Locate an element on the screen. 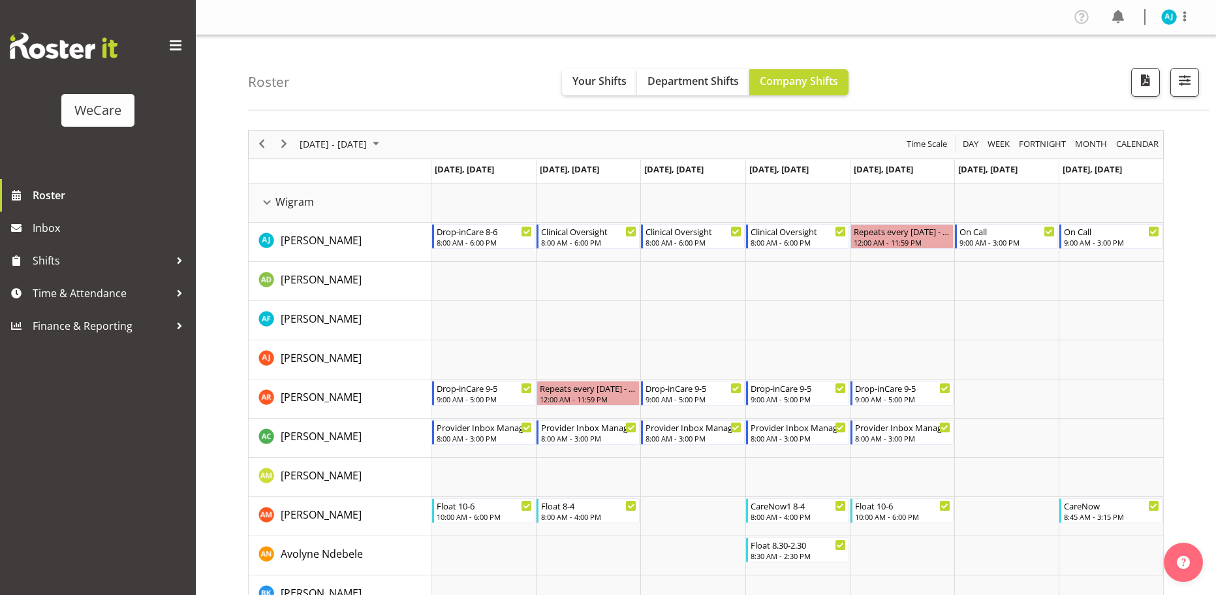 The width and height of the screenshot is (1216, 595). button: Next is located at coordinates (284, 144).